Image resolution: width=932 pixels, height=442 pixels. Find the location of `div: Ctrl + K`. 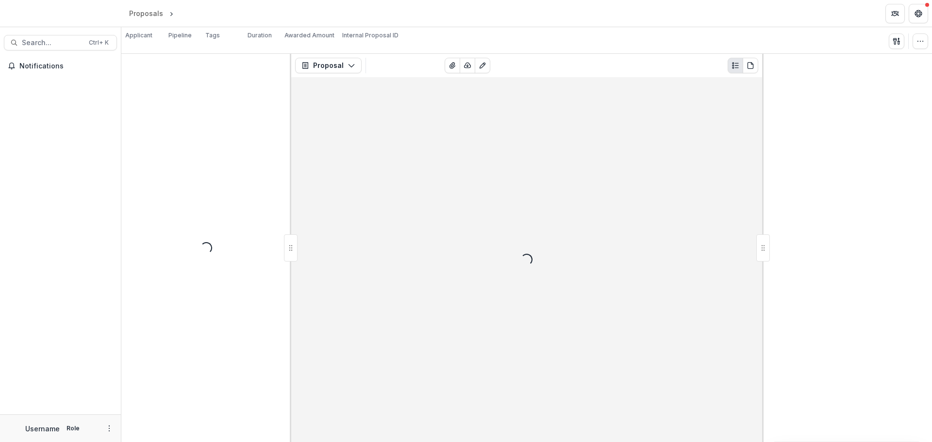

div: Ctrl + K is located at coordinates (99, 43).